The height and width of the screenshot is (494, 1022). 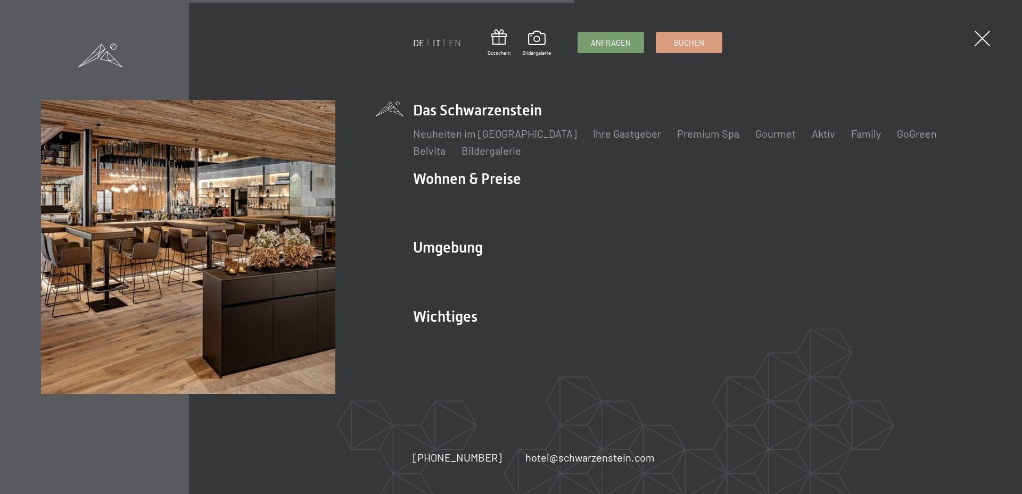 What do you see at coordinates (689, 43) in the screenshot?
I see `span: Buchen` at bounding box center [689, 43].